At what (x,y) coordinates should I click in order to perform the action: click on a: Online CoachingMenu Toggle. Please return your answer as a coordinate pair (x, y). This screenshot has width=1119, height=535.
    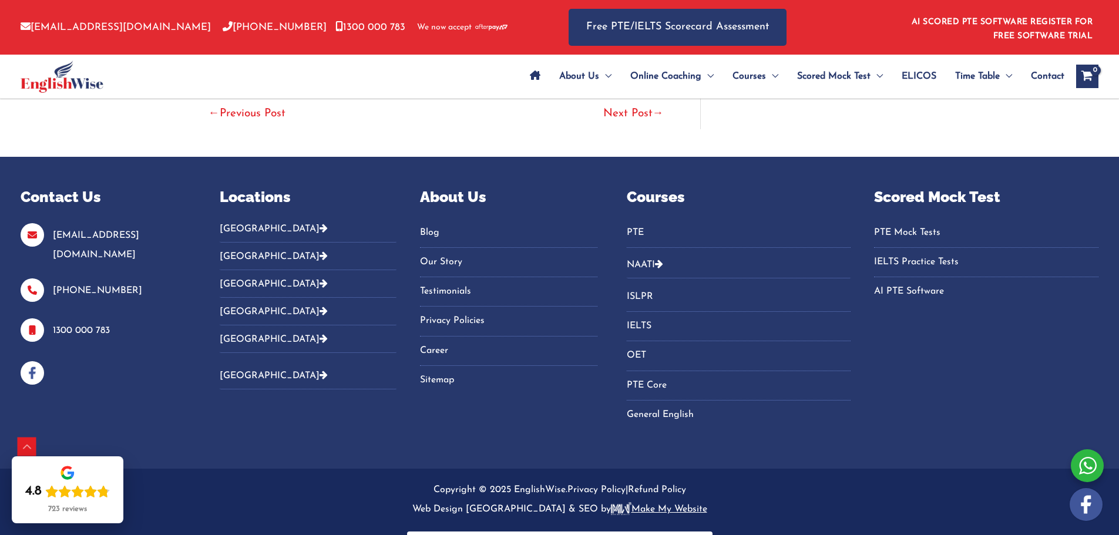
    Looking at the image, I should click on (672, 76).